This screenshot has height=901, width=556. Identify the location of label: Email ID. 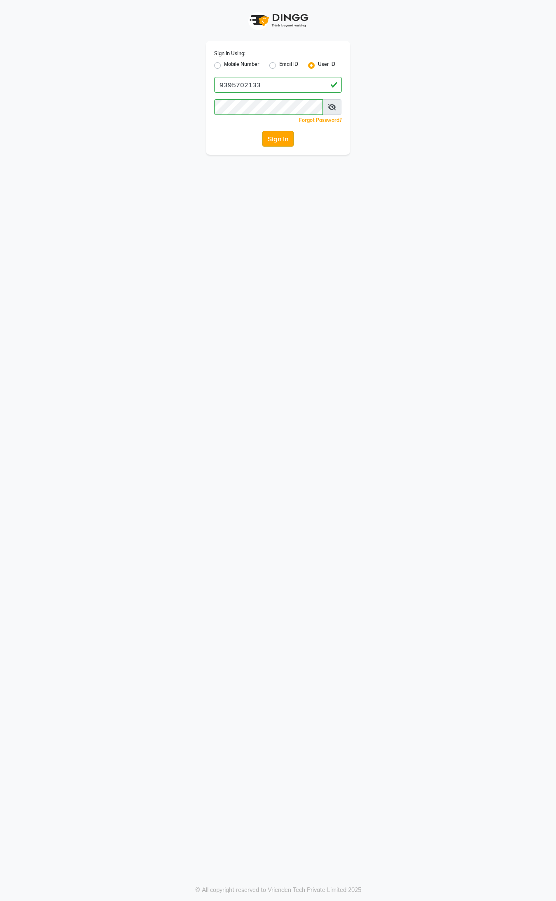
(289, 65).